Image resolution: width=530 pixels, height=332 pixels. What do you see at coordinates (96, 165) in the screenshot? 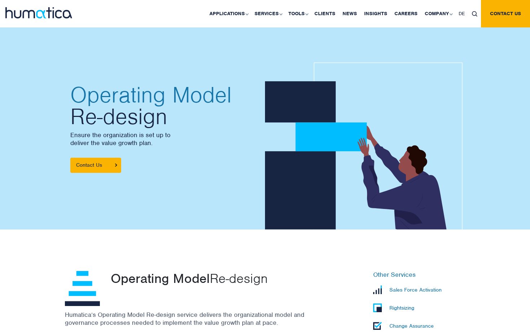
I see `a: Contact Us` at bounding box center [96, 165].